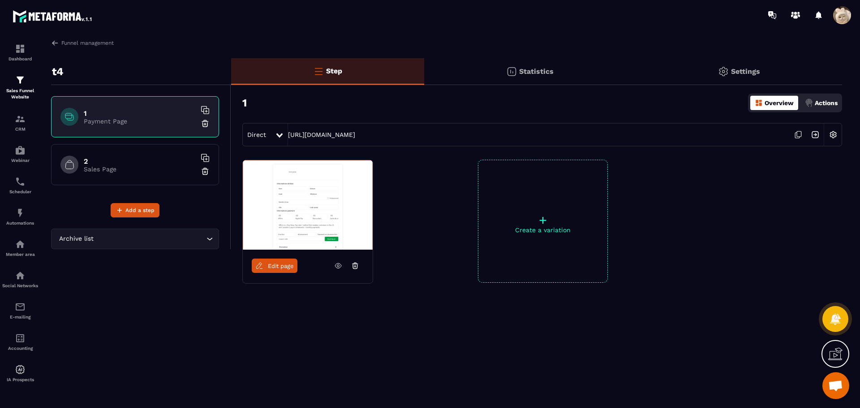 The width and height of the screenshot is (860, 408). What do you see at coordinates (20, 338) in the screenshot?
I see `img: accountant` at bounding box center [20, 338].